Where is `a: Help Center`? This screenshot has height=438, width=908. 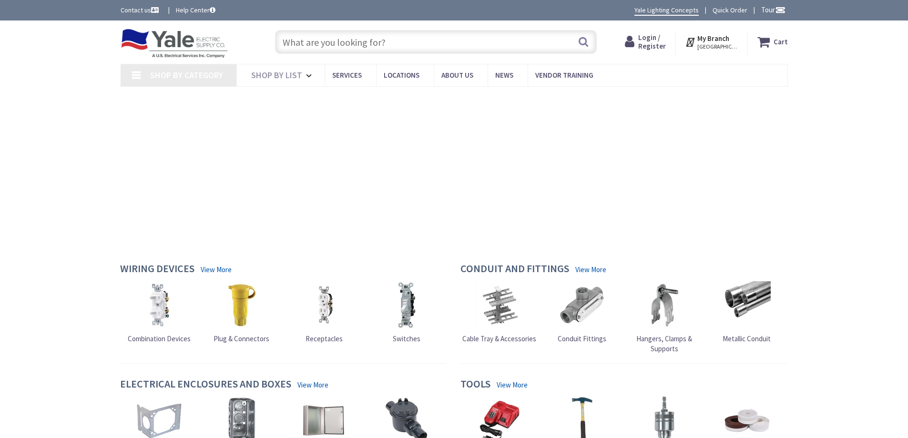
a: Help Center is located at coordinates (195, 10).